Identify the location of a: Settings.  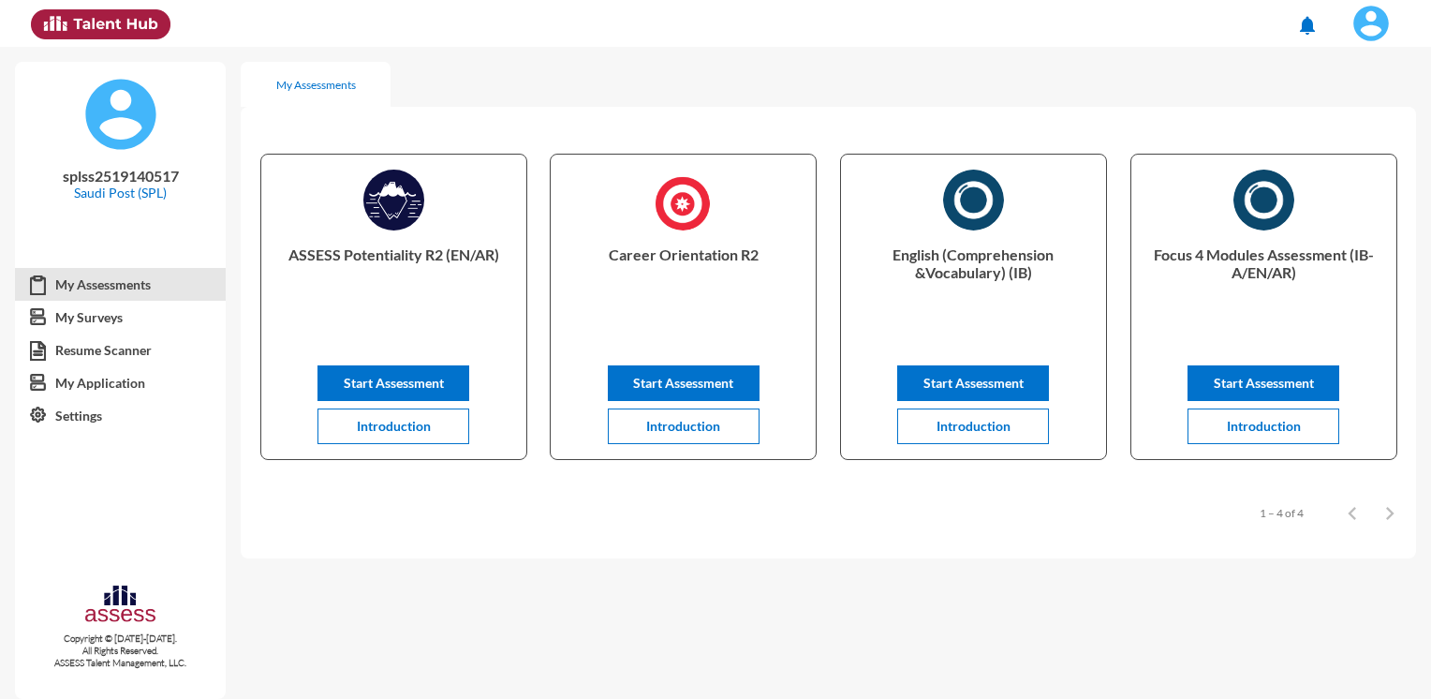
(120, 416).